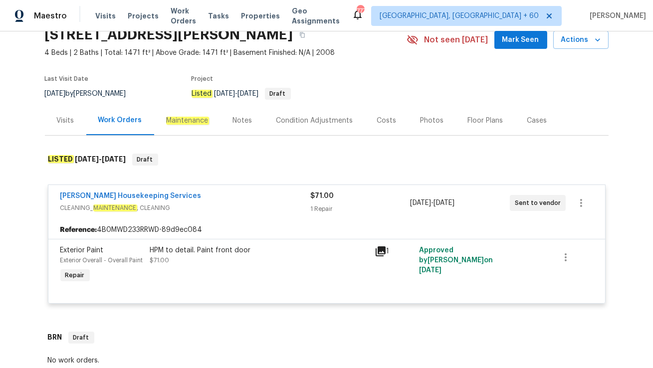  I want to click on span: Maestro, so click(50, 16).